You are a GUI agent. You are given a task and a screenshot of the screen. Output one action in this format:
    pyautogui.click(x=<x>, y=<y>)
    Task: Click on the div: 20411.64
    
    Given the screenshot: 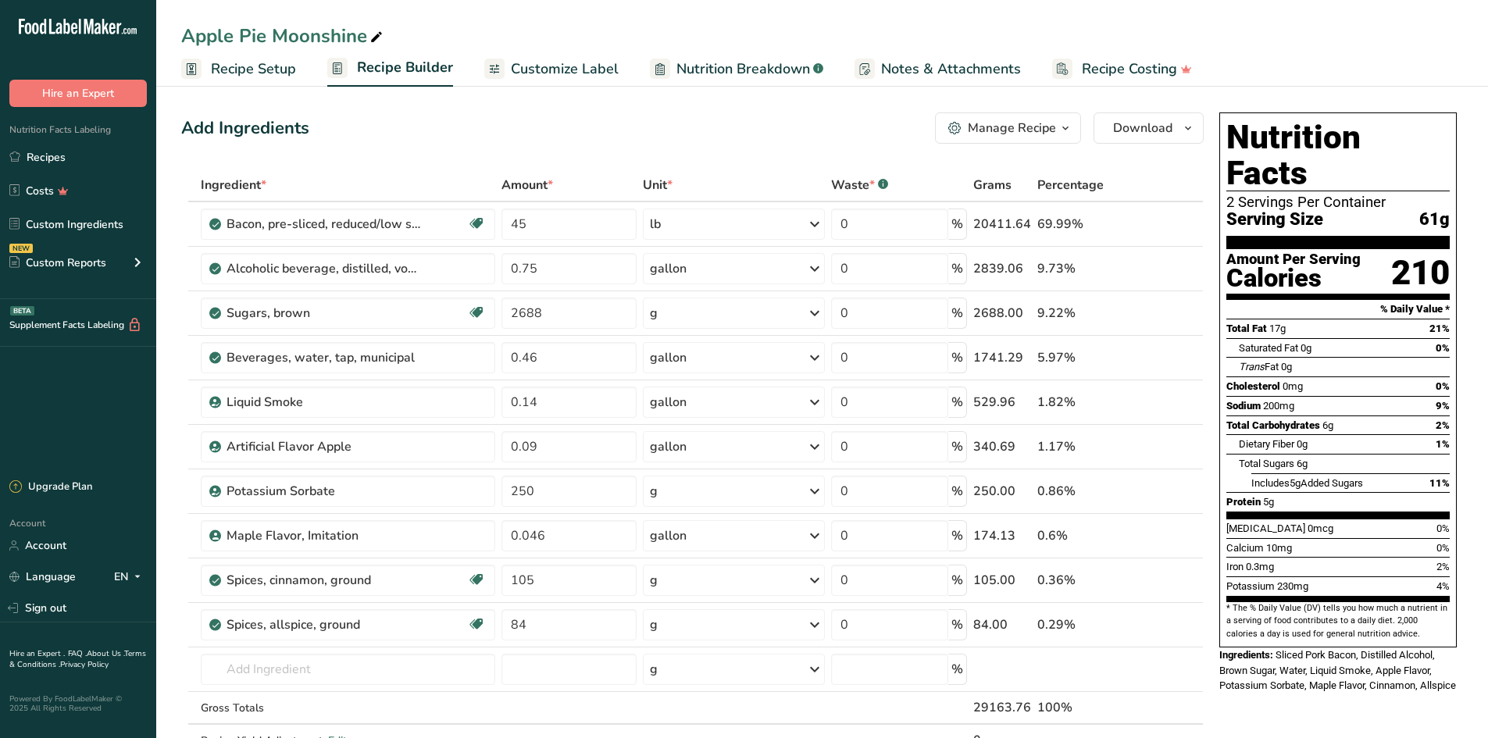 What is the action you would take?
    pyautogui.click(x=1002, y=224)
    